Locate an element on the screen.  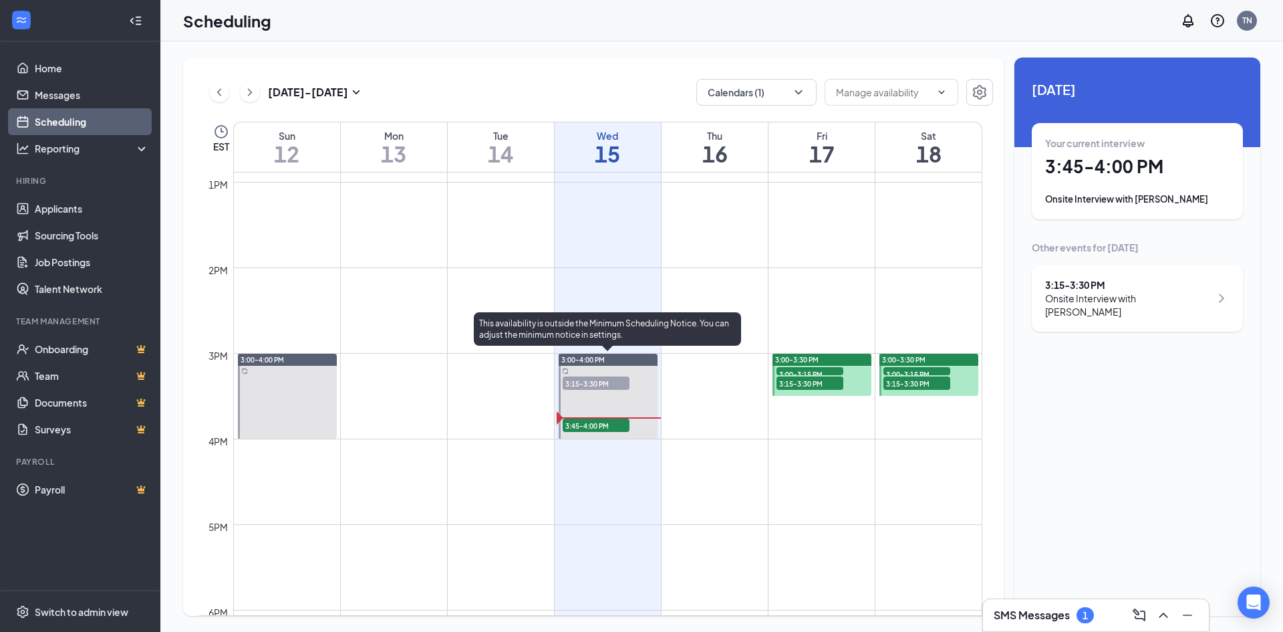
svg: Notifications is located at coordinates (1188, 21).